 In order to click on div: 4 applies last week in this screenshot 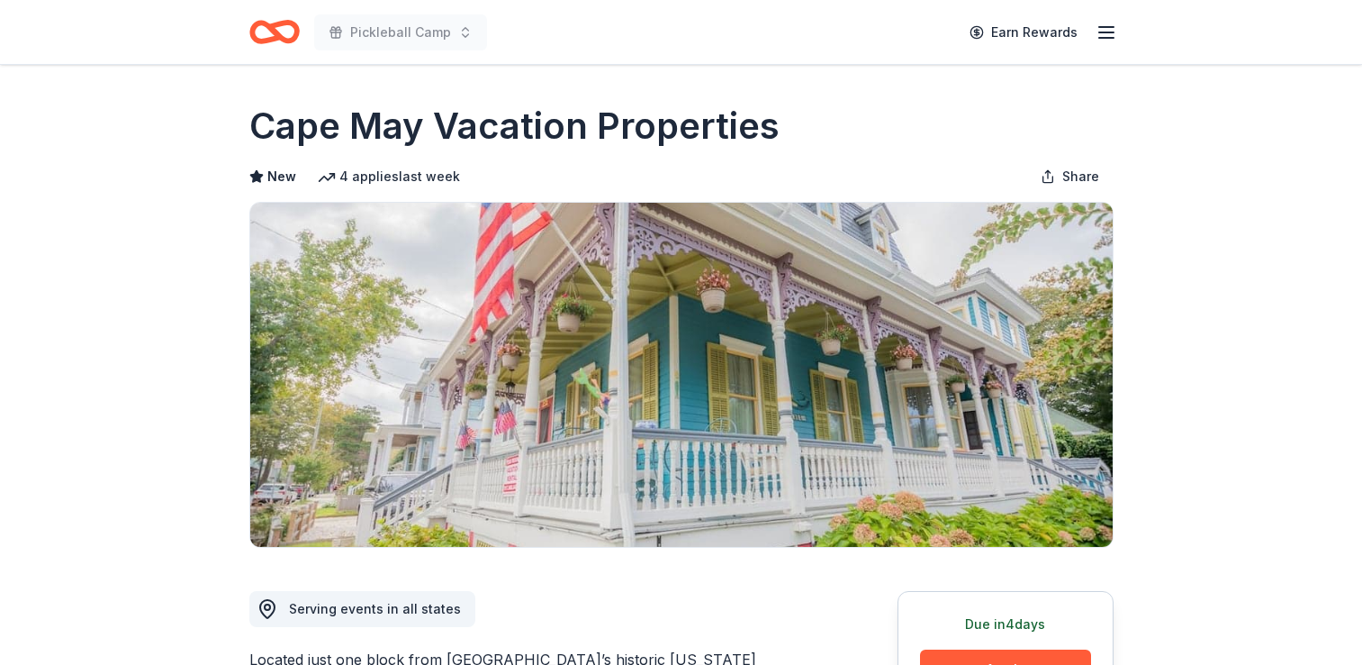, I will do `click(389, 176)`.